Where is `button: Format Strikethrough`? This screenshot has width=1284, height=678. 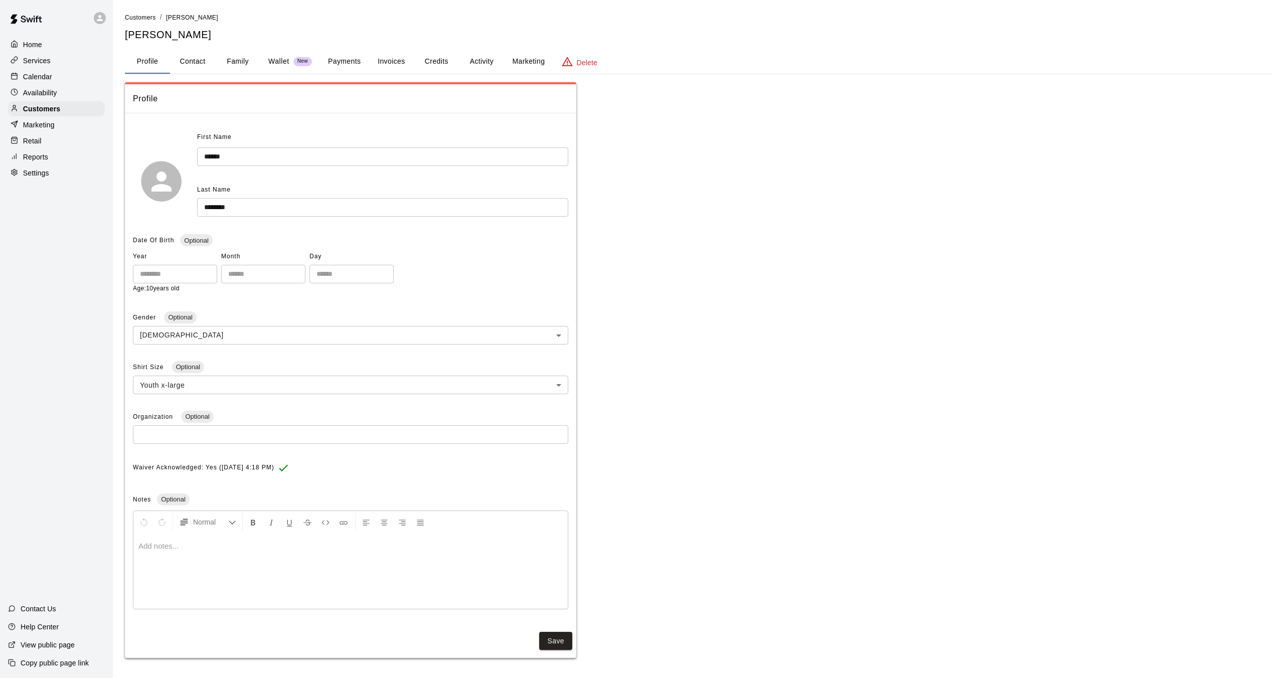
button: Format Strikethrough is located at coordinates (308, 522).